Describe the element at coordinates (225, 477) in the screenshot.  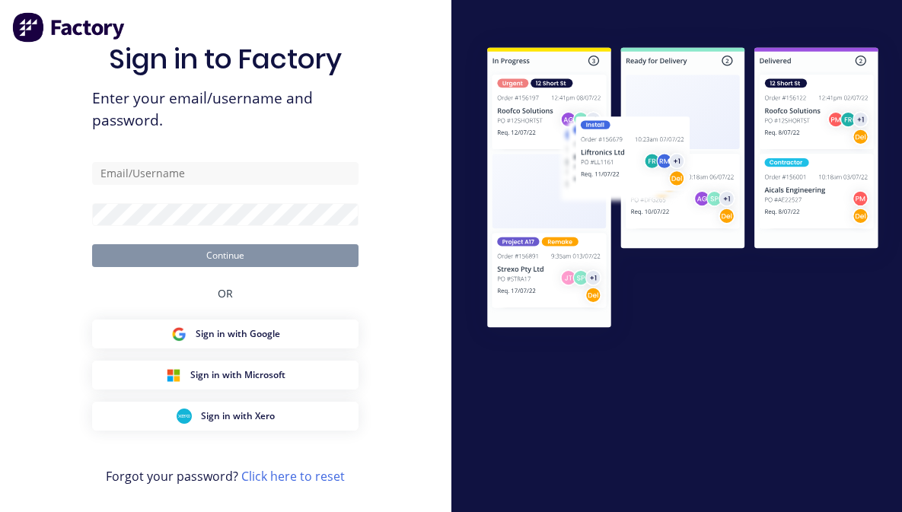
I see `span: Forgot your password?` at that location.